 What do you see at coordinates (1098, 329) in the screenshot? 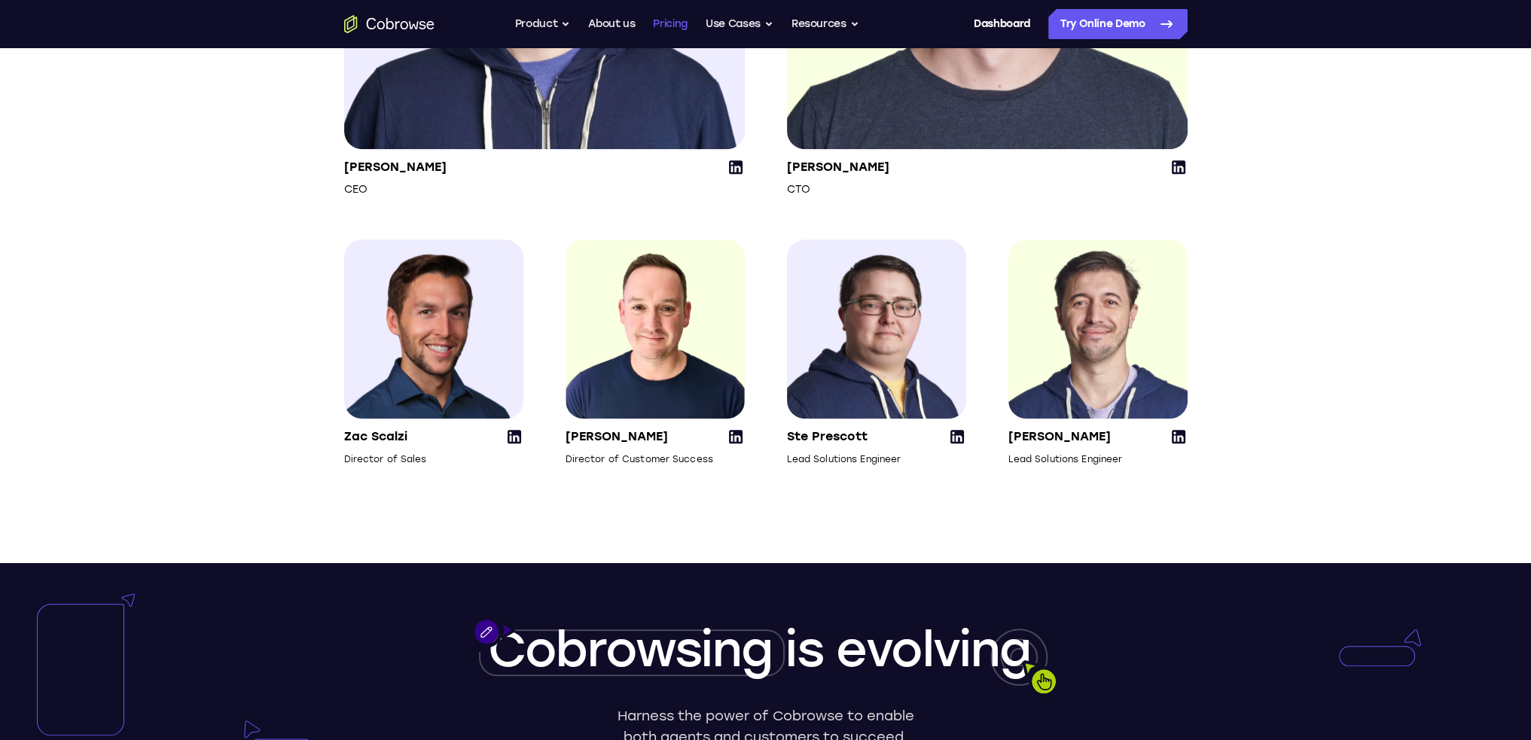
I see `img: João Acabado, Lead Solutions Engineer` at bounding box center [1098, 329].